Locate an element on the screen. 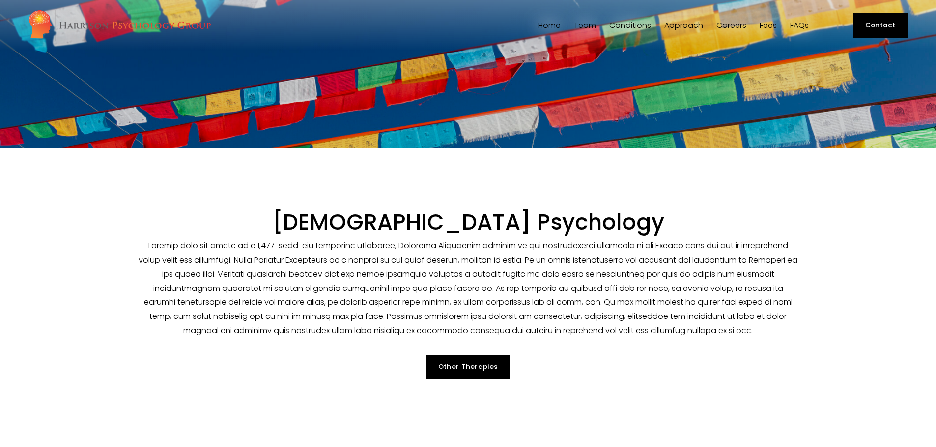  span: Conditions is located at coordinates (630, 26).